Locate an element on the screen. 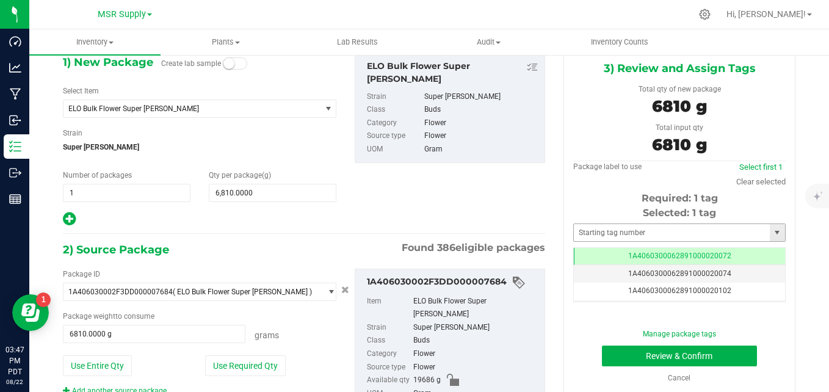 Image resolution: width=829 pixels, height=392 pixels. span: Package label to use is located at coordinates (608, 167).